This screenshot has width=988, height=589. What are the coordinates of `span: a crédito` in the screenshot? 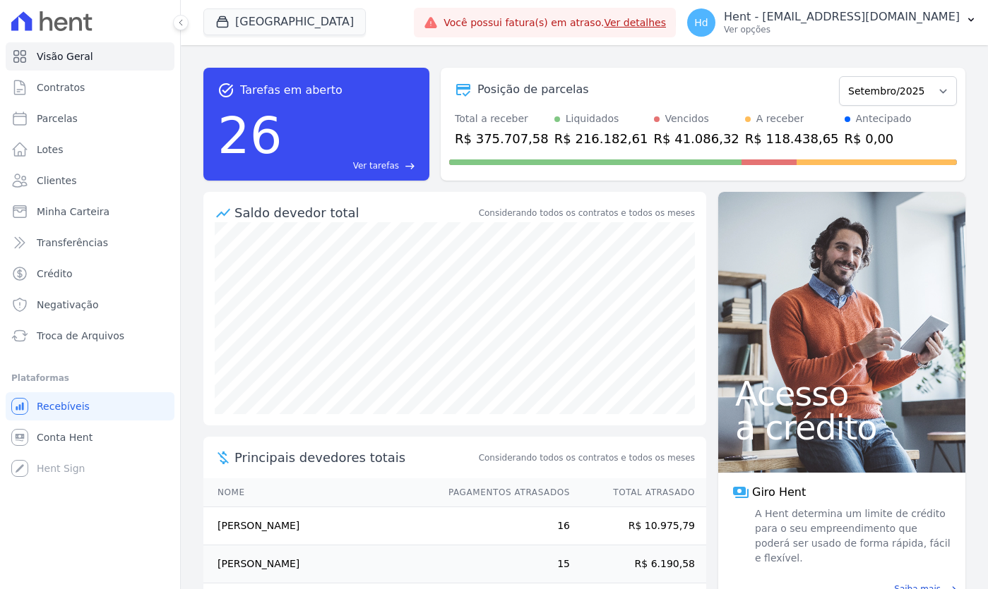 It's located at (841, 428).